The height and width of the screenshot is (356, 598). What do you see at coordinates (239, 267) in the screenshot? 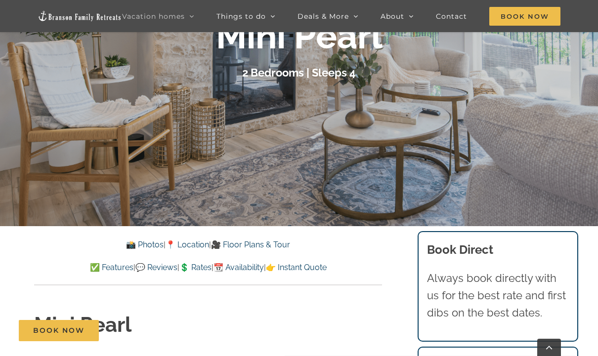
I see `a: 📆 Availability` at bounding box center [239, 267].